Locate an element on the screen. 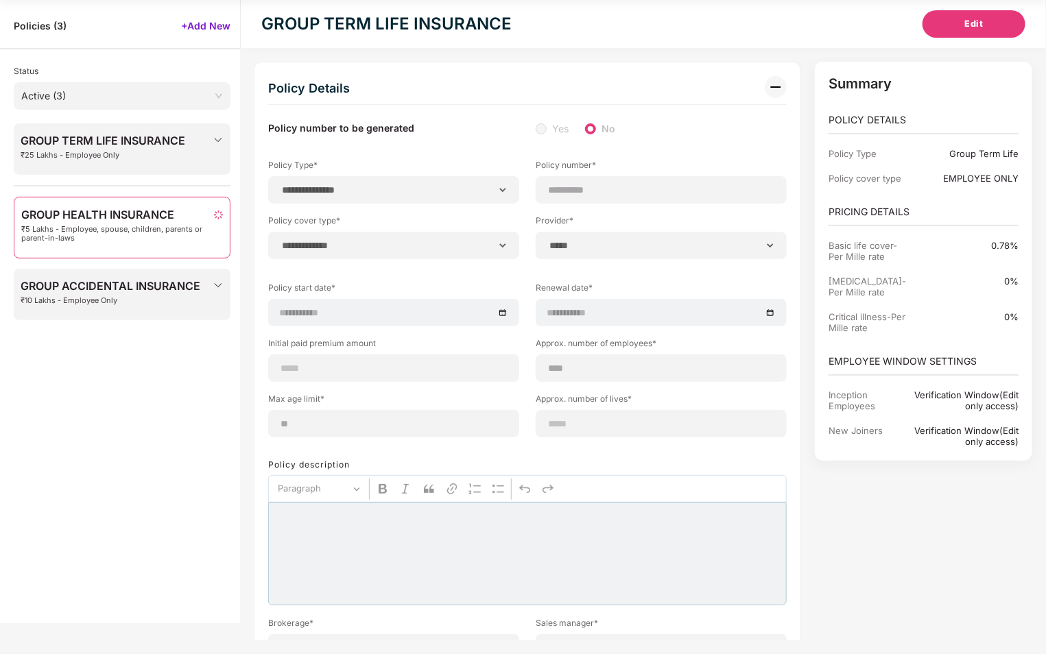 This screenshot has width=1046, height=654. span: +Add New is located at coordinates (206, 25).